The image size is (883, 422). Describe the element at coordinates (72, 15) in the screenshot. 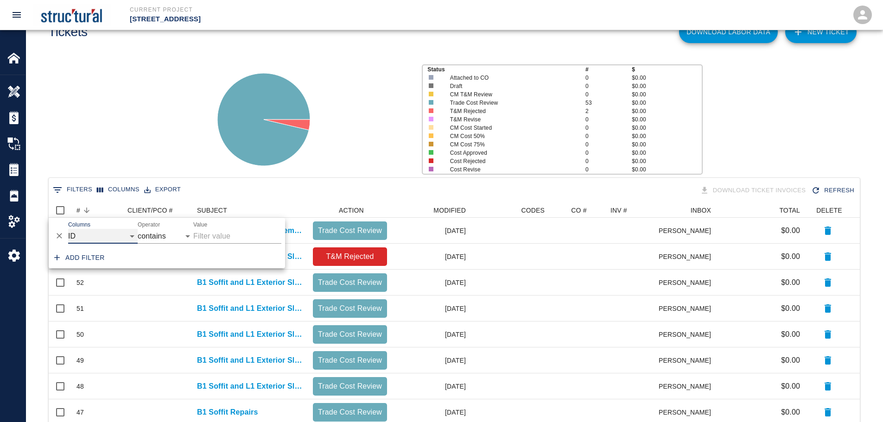

I see `img: Structural Preservation Systems, LLC` at that location.